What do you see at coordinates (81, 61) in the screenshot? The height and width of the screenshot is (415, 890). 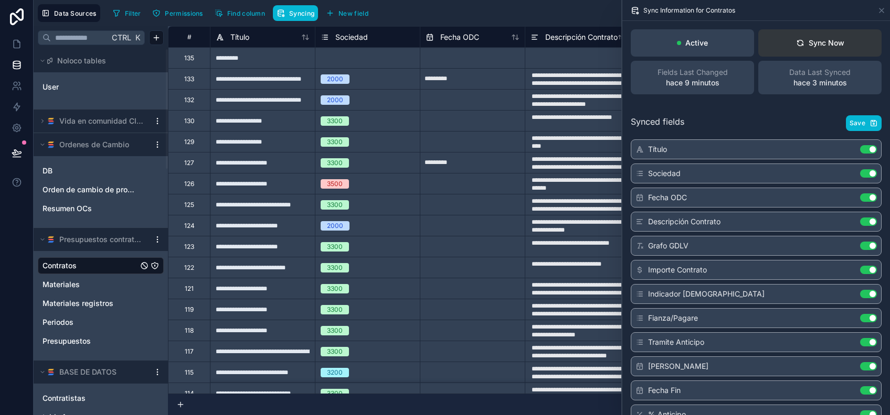 I see `span: Noloco tables` at bounding box center [81, 61].